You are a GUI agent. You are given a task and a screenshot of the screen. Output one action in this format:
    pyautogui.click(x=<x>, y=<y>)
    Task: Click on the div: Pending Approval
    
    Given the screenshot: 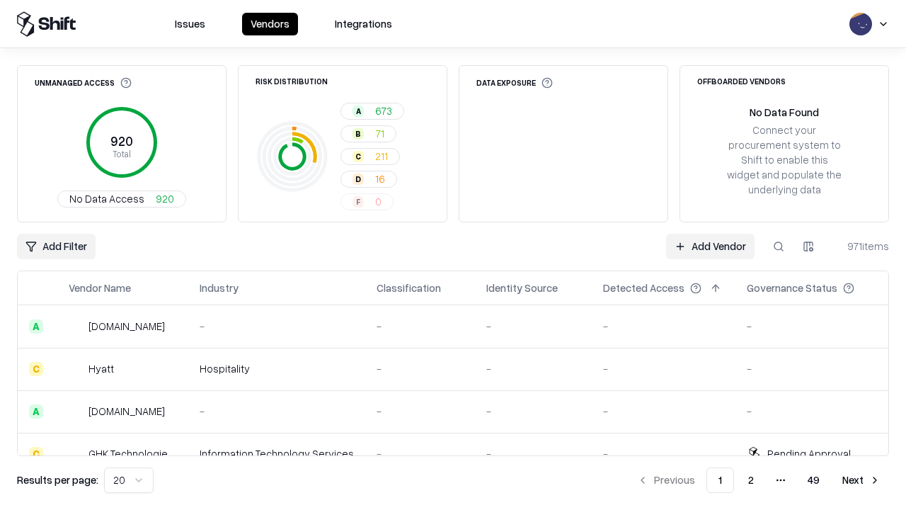 What is the action you would take?
    pyautogui.click(x=809, y=453)
    